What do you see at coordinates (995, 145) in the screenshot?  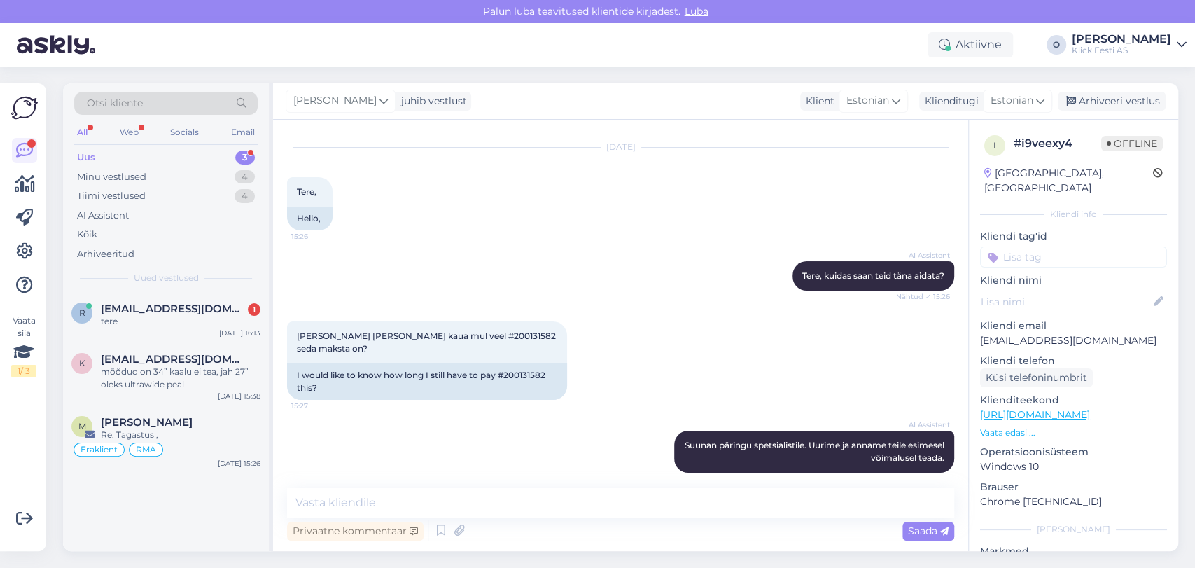 I see `span: i` at bounding box center [995, 145].